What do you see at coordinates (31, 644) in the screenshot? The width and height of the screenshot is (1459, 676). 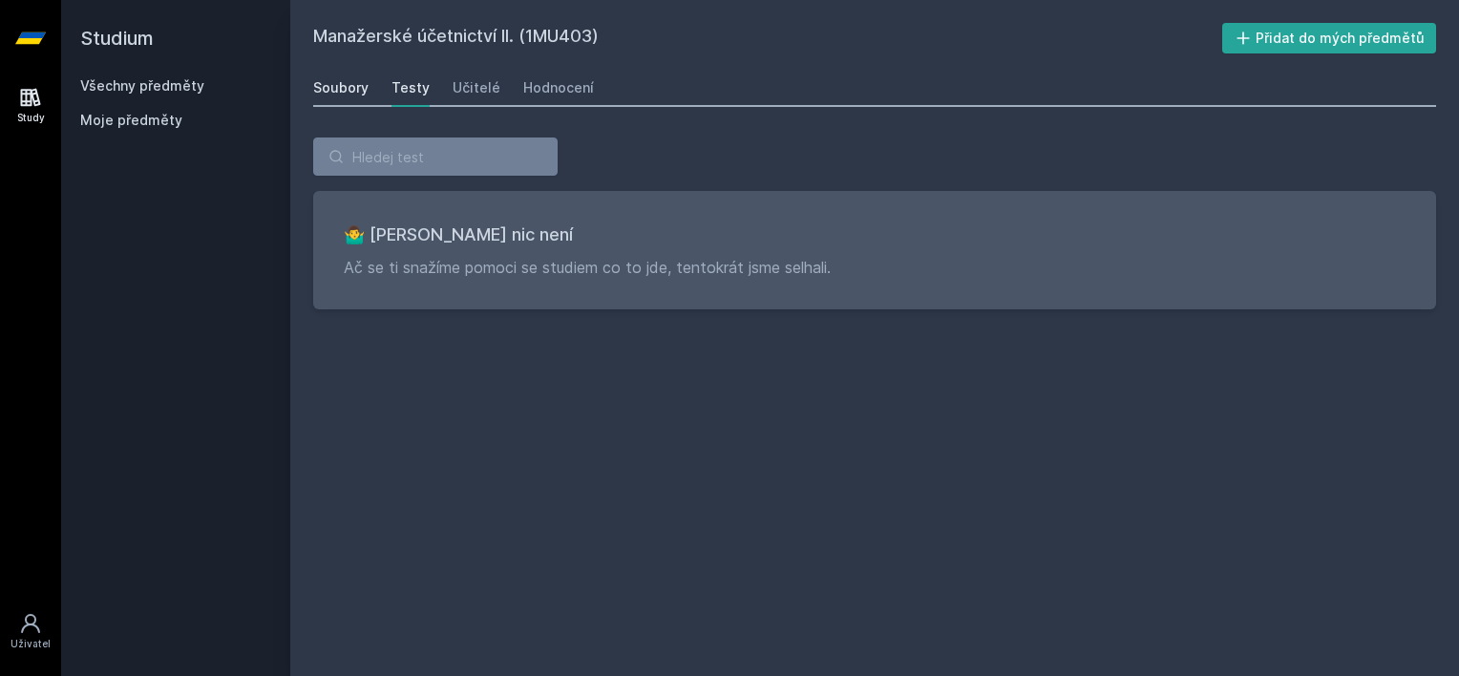 I see `div: Uživatel` at bounding box center [31, 644].